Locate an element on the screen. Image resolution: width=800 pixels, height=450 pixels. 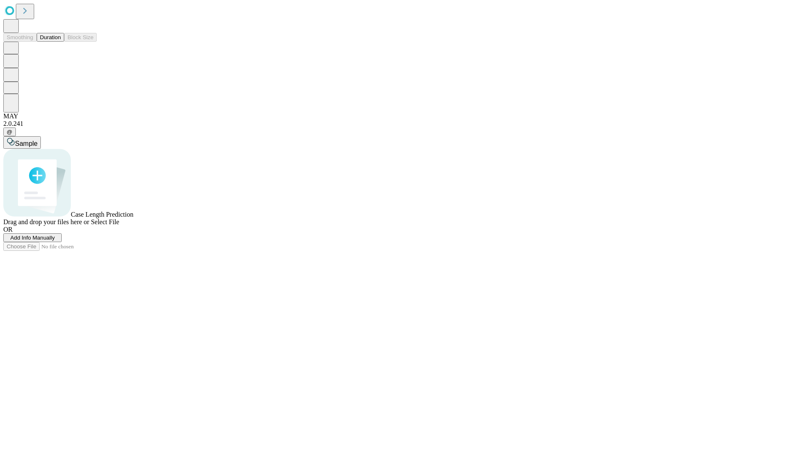
span: Drag and drop your files here or is located at coordinates (46, 222).